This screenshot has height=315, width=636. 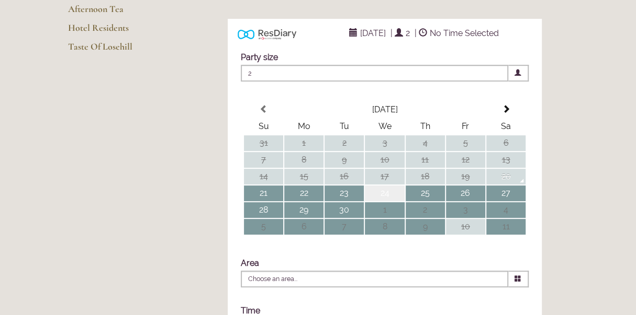 I want to click on th: Th, so click(x=425, y=127).